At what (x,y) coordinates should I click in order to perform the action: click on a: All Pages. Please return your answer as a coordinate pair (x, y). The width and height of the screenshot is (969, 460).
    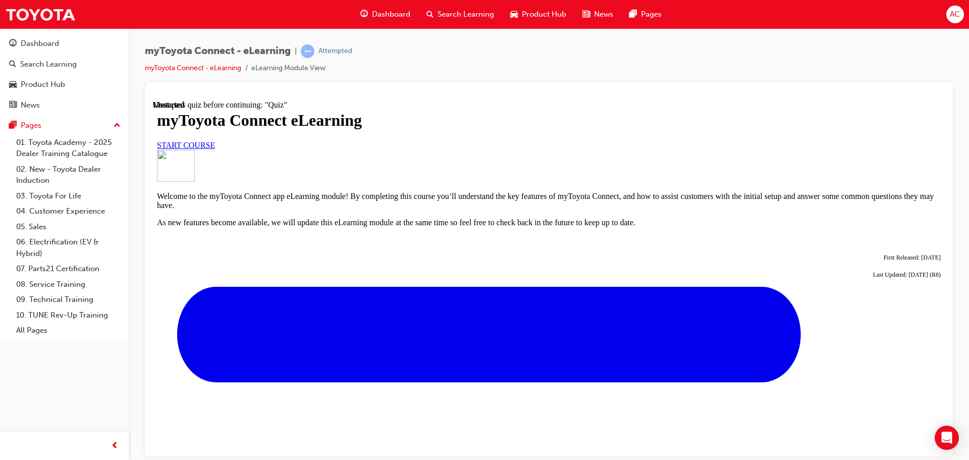
    Looking at the image, I should click on (68, 330).